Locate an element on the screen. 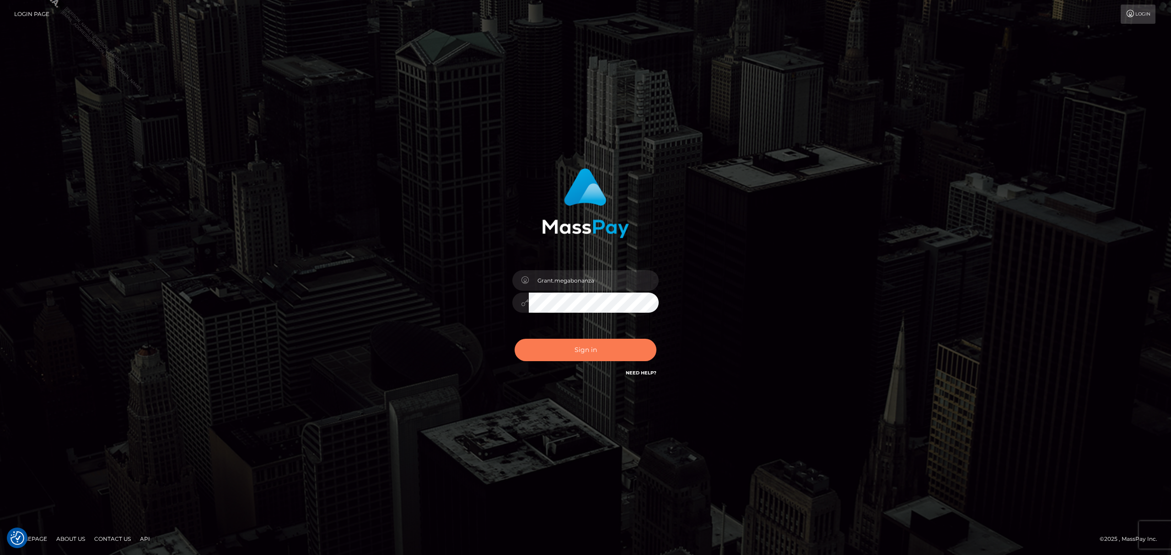  button: Sign in is located at coordinates (586, 350).